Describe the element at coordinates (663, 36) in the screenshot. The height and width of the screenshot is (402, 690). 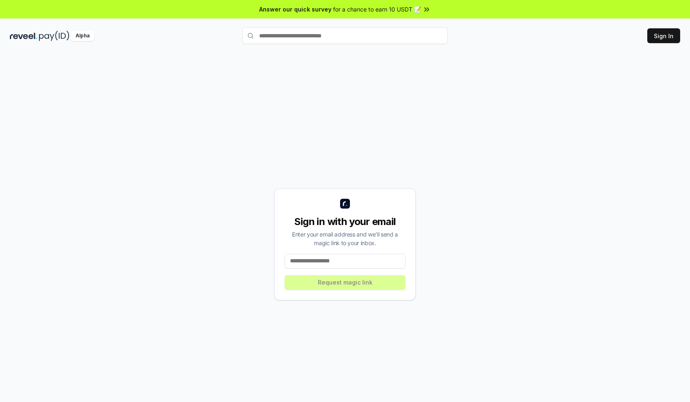
I see `button: Sign In` at that location.